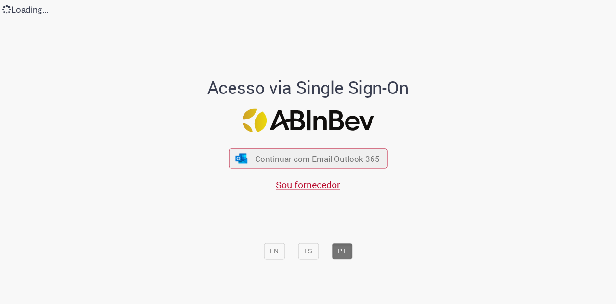 This screenshot has height=304, width=616. Describe the element at coordinates (317, 158) in the screenshot. I see `span: Continuar com Email Outlook 365` at that location.